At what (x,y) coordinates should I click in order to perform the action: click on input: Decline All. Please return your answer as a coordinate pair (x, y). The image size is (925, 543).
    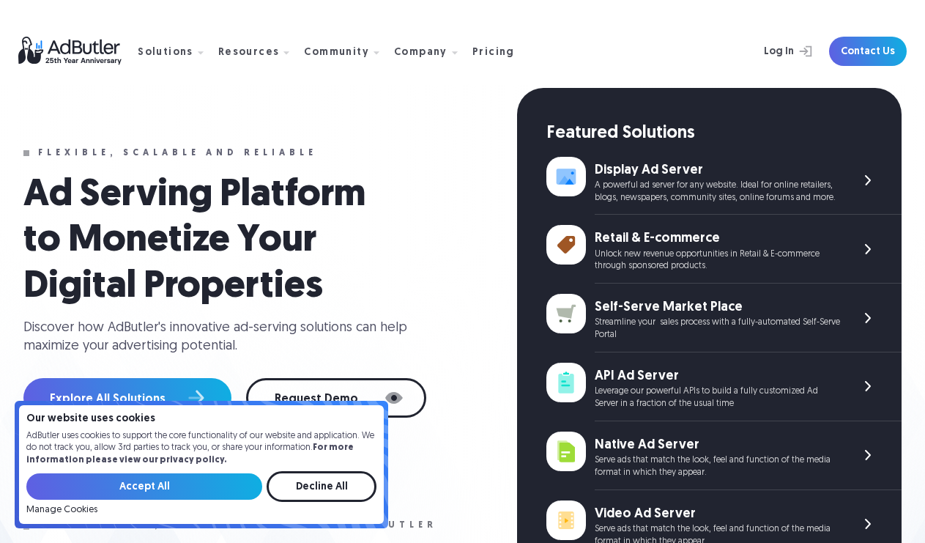
    Looking at the image, I should click on (321, 486).